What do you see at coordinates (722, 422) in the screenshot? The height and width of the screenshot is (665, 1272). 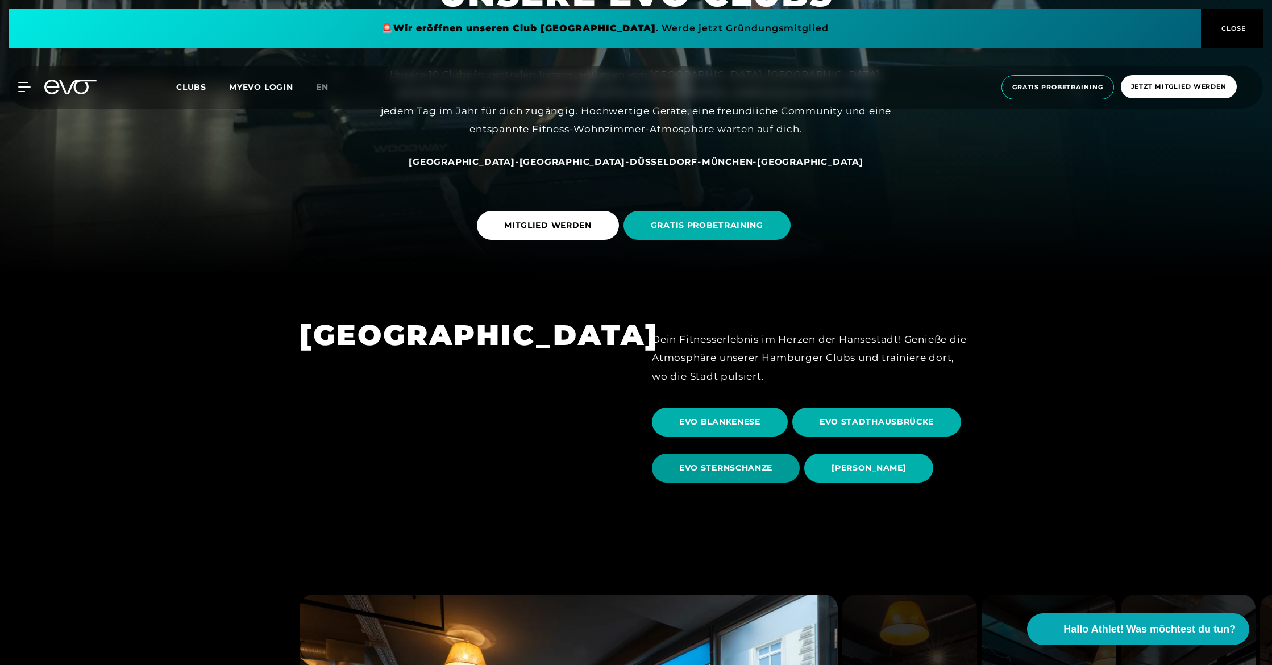 I see `a: EVO BLANKENESE` at bounding box center [722, 422].